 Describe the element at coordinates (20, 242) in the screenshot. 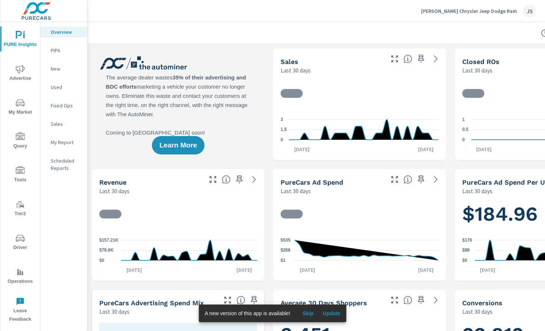

I see `span: Driver` at that location.